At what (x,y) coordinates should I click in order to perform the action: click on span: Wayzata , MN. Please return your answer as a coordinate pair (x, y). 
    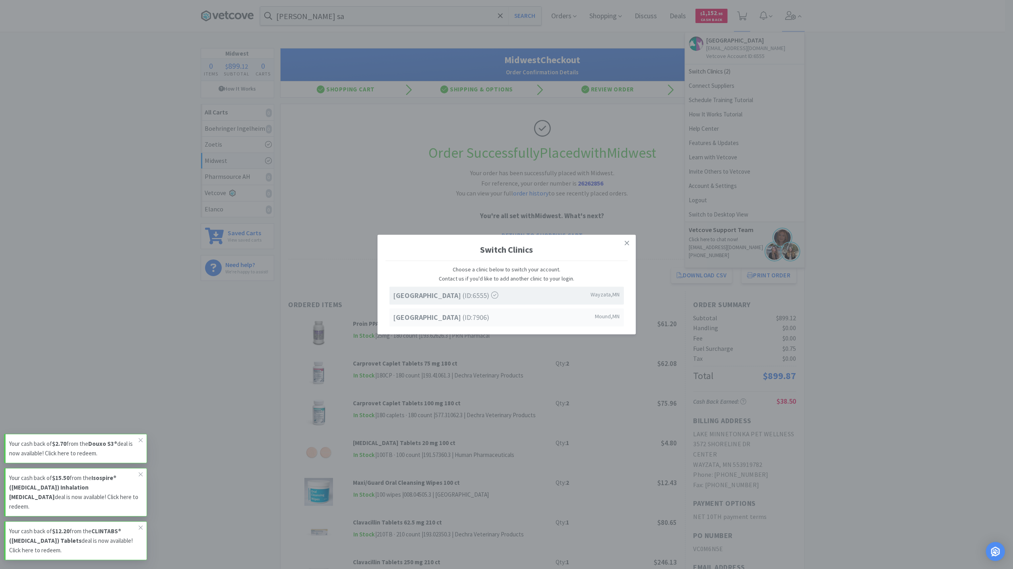
    Looking at the image, I should click on (605, 295).